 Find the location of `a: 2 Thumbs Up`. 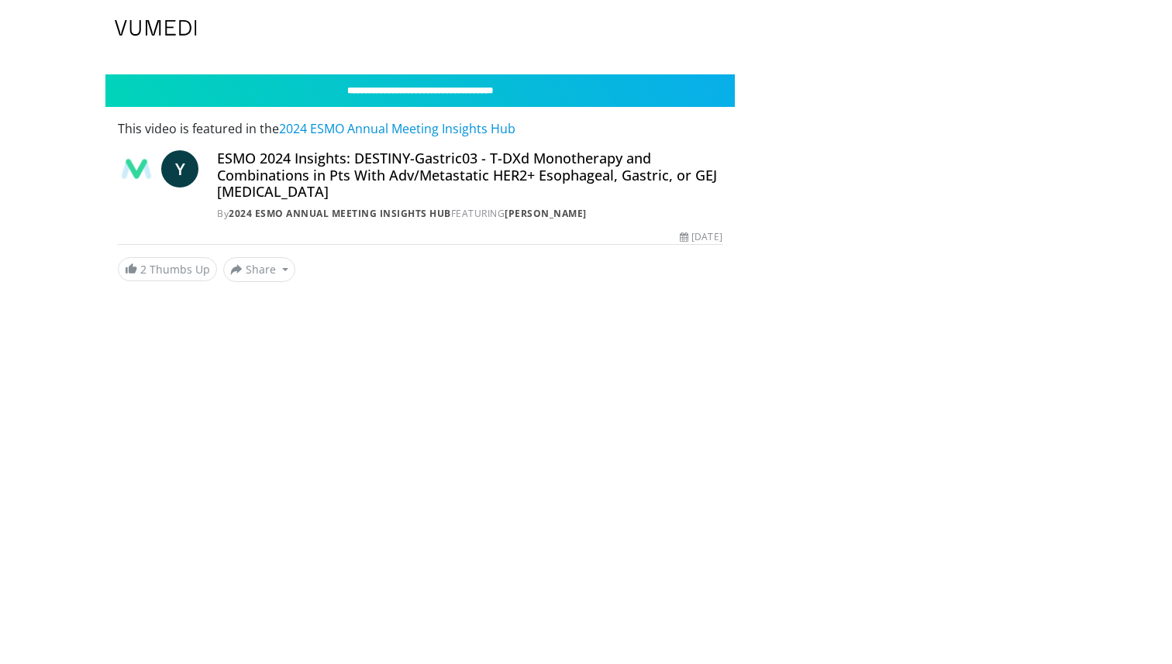

a: 2 Thumbs Up is located at coordinates (167, 269).